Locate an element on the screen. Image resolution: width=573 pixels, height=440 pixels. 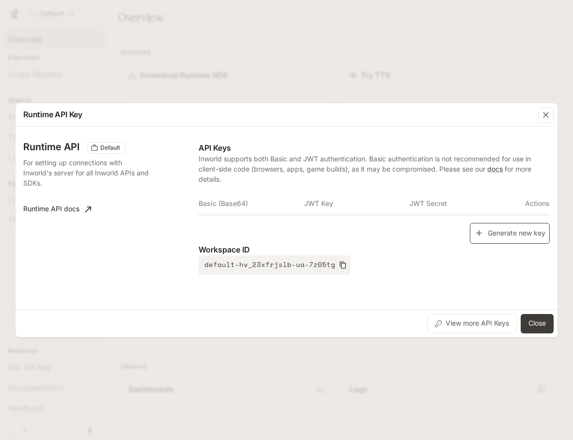
p: For setting up connections with Inworld's server for all Inworld APIs and SDKs. is located at coordinates (86, 172).